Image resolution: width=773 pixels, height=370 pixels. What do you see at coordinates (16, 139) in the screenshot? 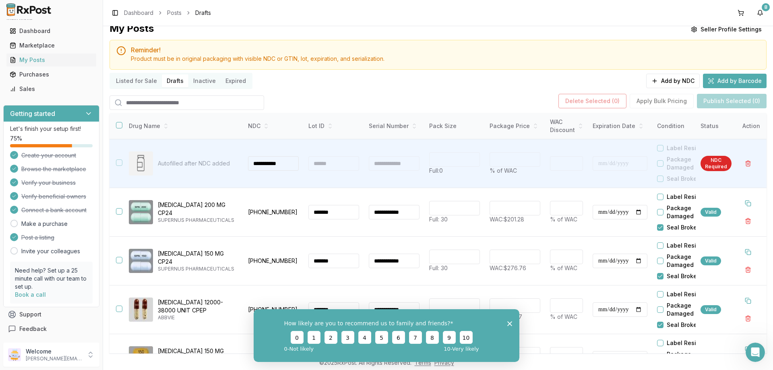
I see `span: 75 %` at bounding box center [16, 139].